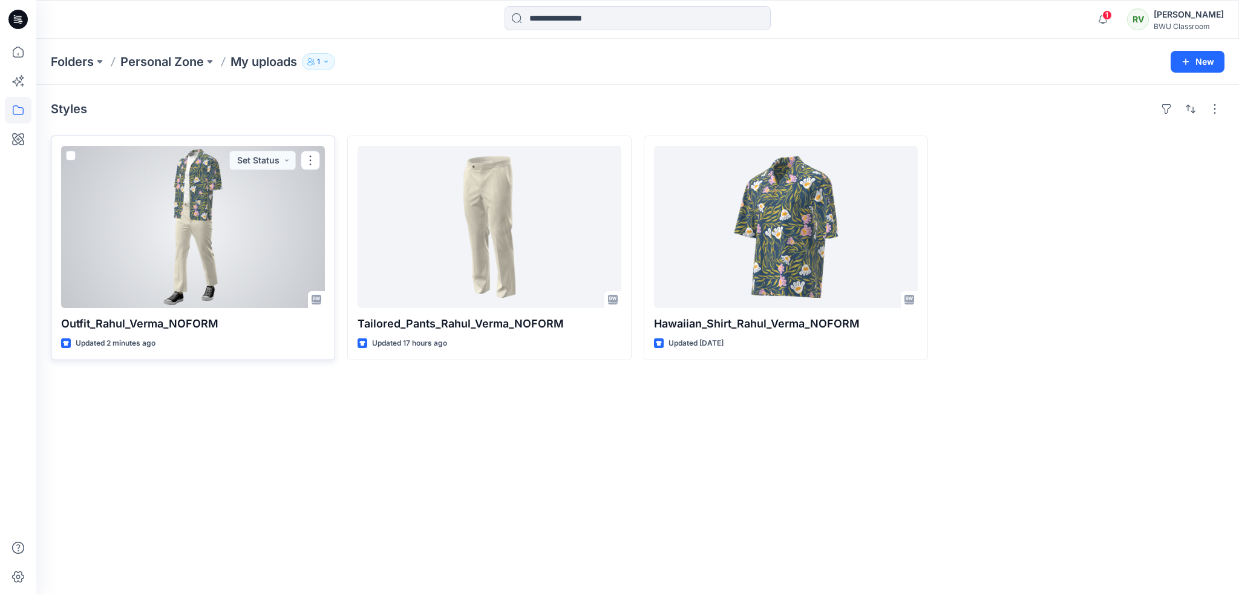  I want to click on p: Hawaiian_Shirt_Rahul_Verma_NOFORM, so click(786, 324).